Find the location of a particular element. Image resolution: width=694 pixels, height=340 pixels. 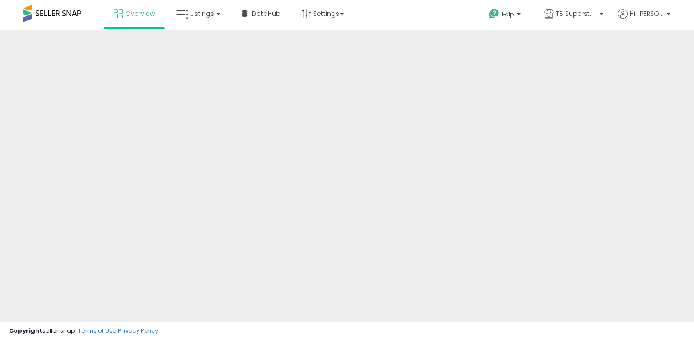

span: Listings is located at coordinates (202, 14).